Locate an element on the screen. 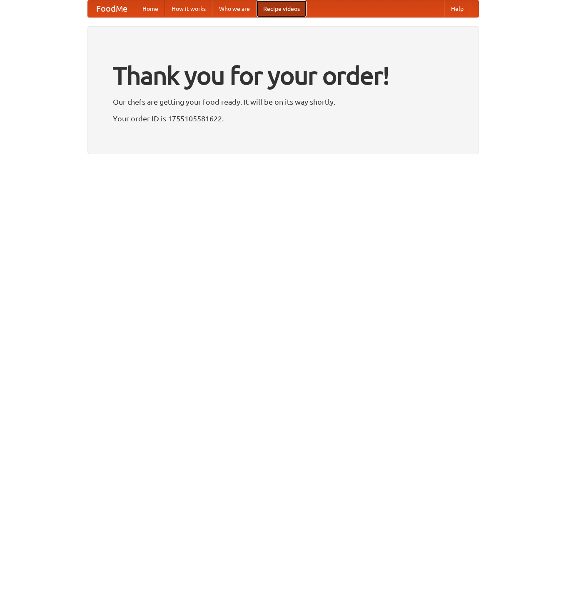 The height and width of the screenshot is (590, 566). a: How it works is located at coordinates (189, 9).